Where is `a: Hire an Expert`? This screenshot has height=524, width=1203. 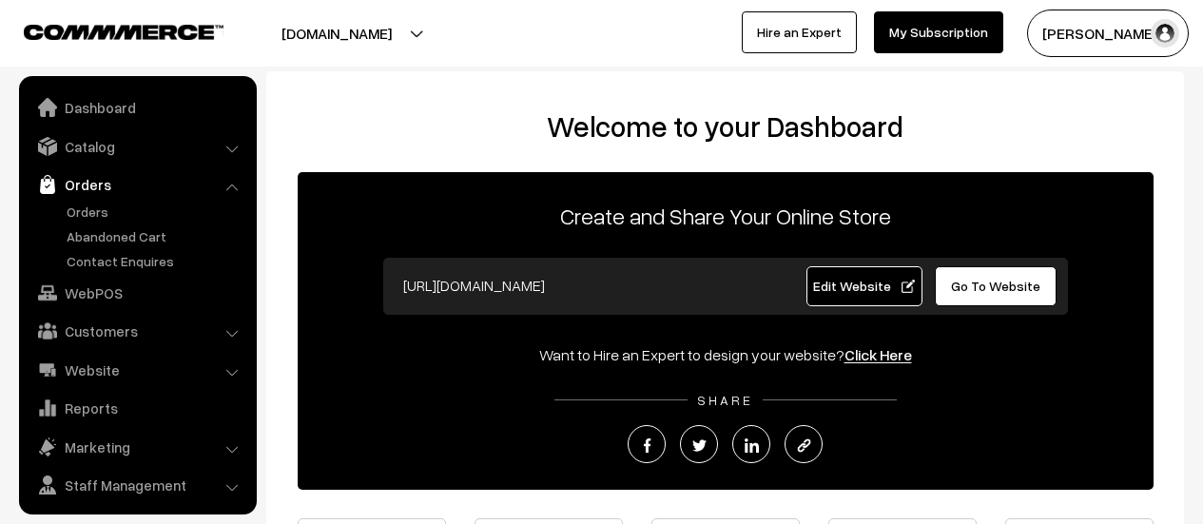
a: Hire an Expert is located at coordinates (799, 32).